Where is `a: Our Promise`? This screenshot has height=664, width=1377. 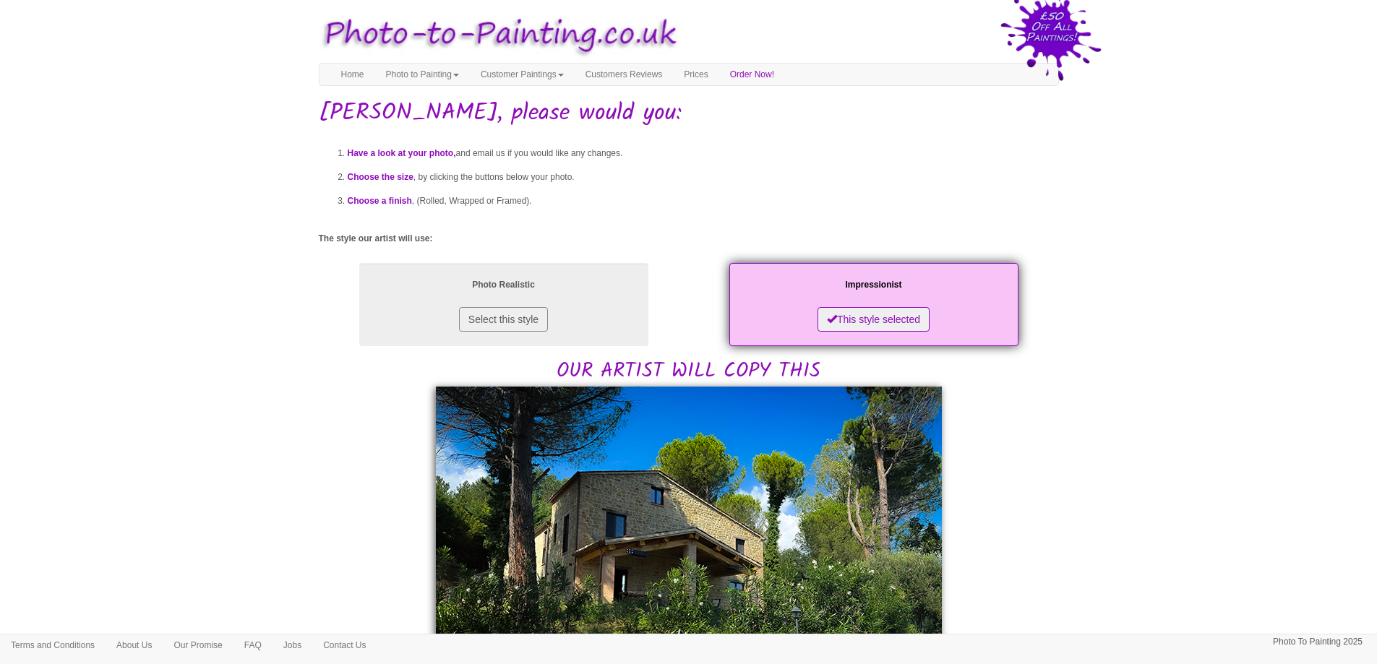
a: Our Promise is located at coordinates (197, 646).